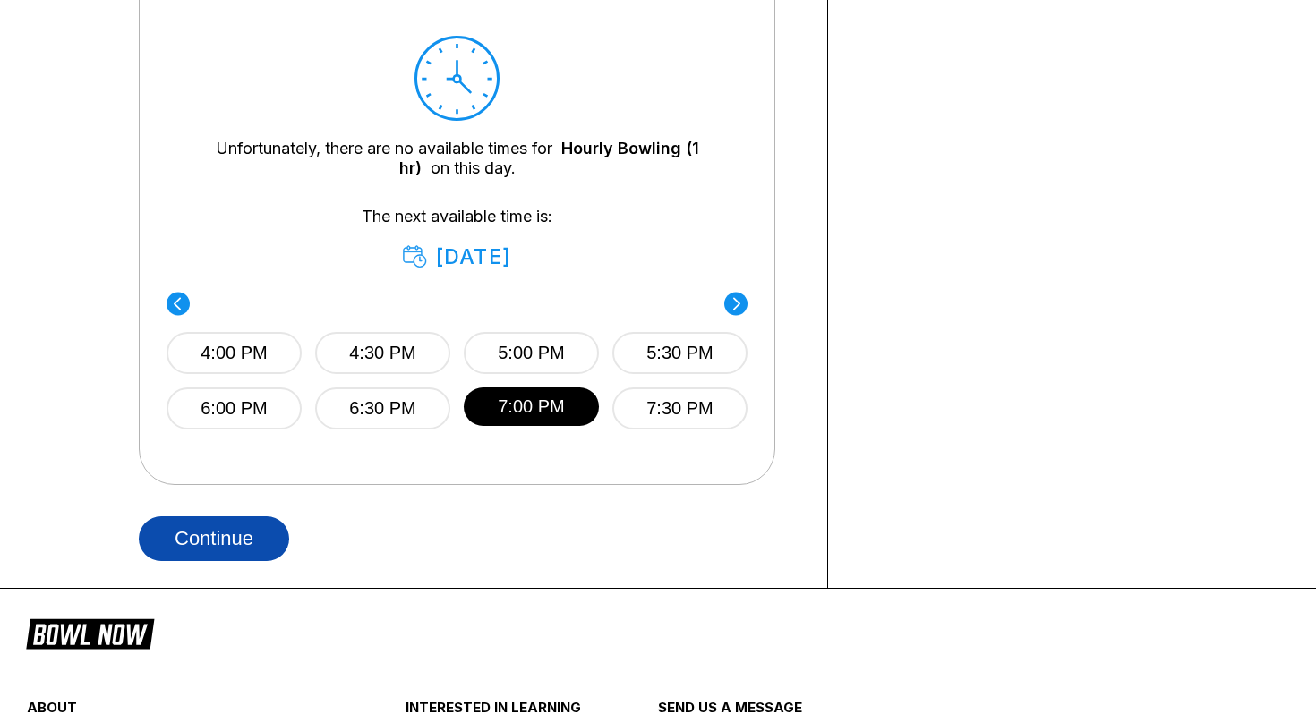 This screenshot has height=714, width=1316. Describe the element at coordinates (234, 408) in the screenshot. I see `button: 6:00 PM` at that location.